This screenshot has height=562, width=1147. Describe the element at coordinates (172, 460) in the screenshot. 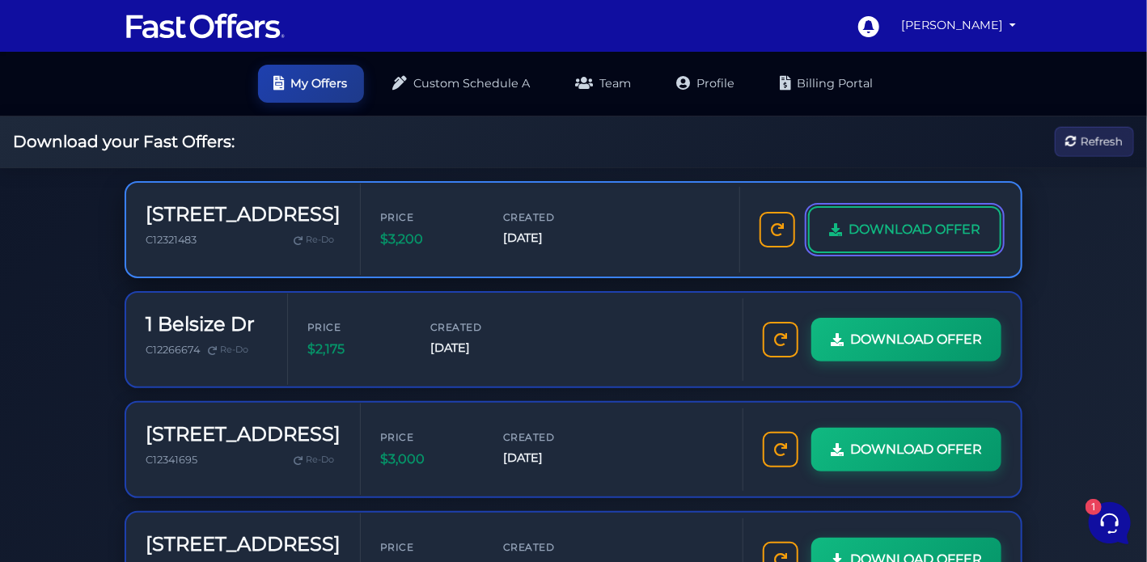

I see `span: C12341695` at that location.